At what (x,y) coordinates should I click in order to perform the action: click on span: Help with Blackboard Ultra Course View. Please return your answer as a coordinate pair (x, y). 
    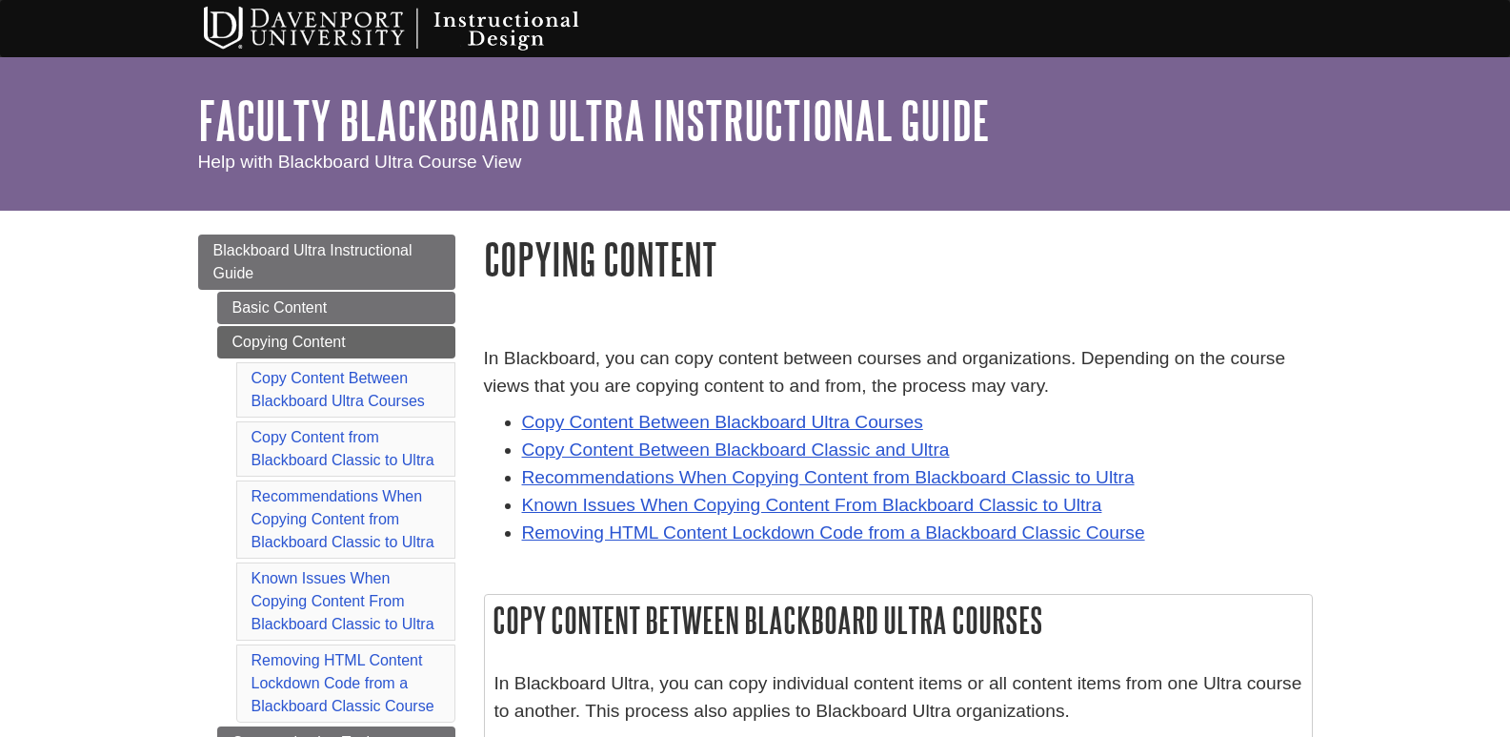
    Looking at the image, I should click on (360, 161).